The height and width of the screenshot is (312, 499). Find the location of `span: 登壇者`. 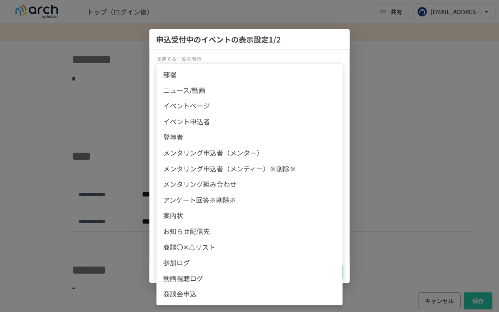

span: 登壇者 is located at coordinates (249, 137).